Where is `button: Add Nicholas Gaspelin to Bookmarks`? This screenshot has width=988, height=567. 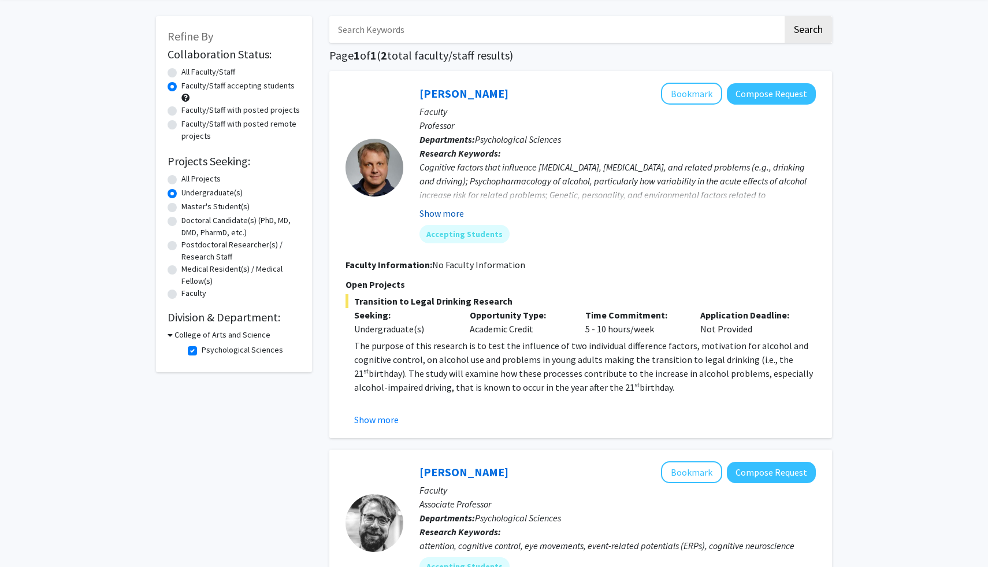
button: Add Nicholas Gaspelin to Bookmarks is located at coordinates (692, 472).